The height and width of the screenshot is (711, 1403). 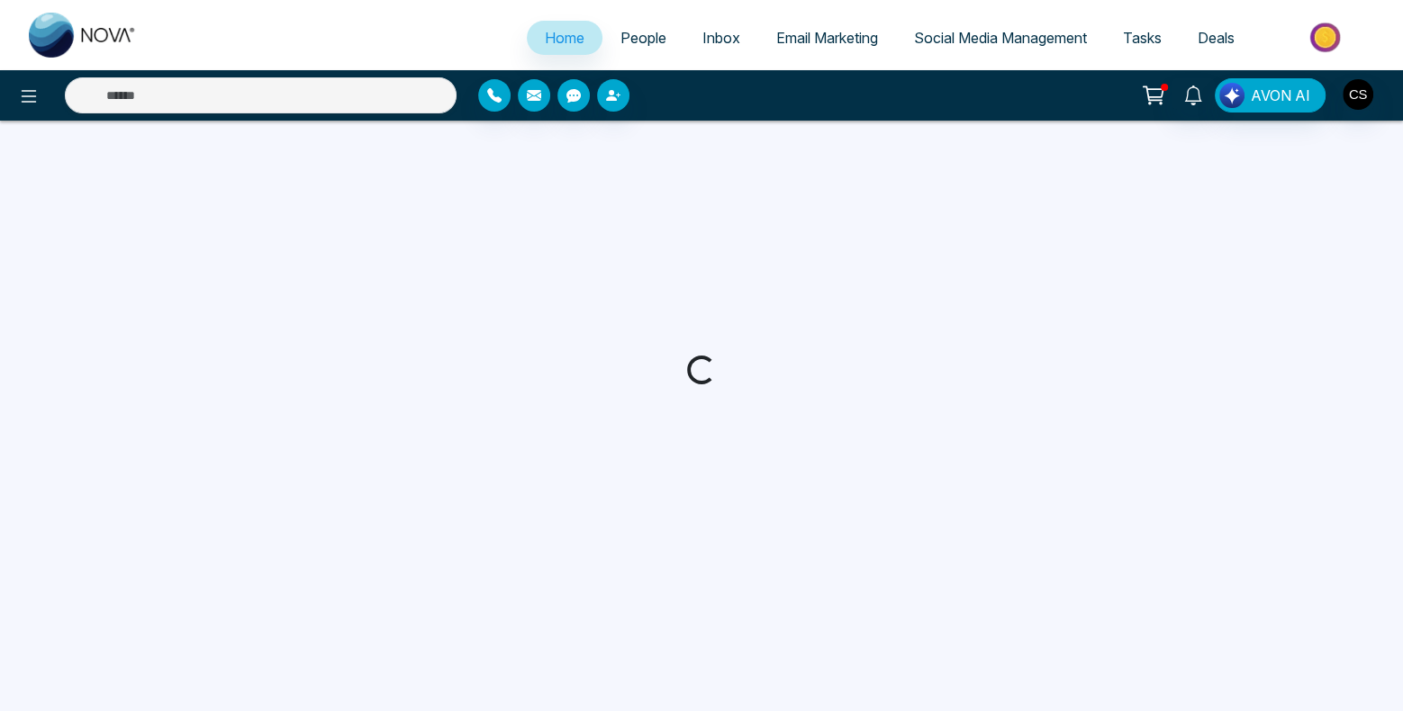 I want to click on span: People, so click(x=643, y=38).